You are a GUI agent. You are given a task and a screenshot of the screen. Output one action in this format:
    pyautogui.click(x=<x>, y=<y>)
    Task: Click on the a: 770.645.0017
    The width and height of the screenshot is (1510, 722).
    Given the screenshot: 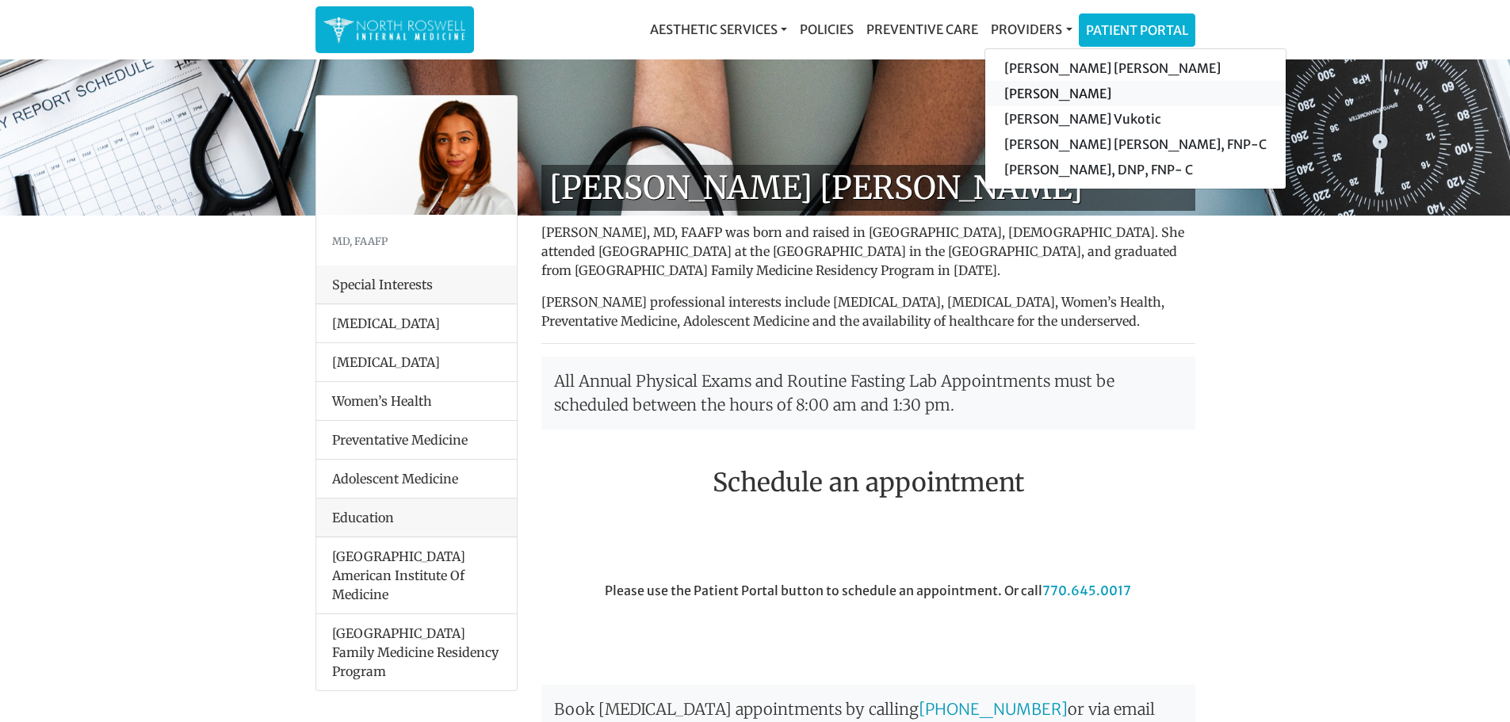 What is the action you would take?
    pyautogui.click(x=1087, y=591)
    